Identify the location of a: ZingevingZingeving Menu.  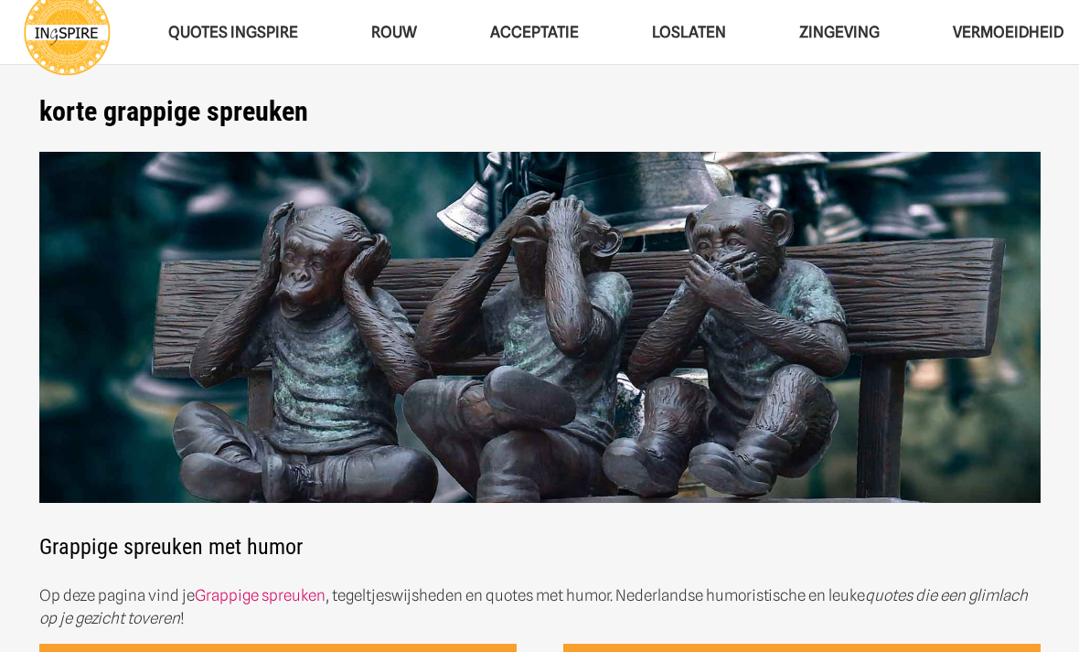
(839, 32).